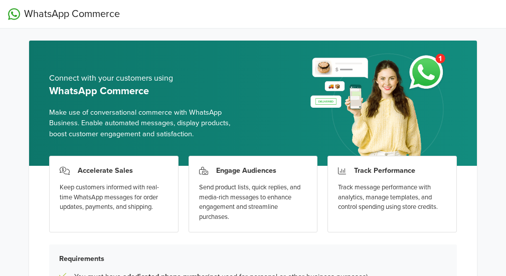 The width and height of the screenshot is (506, 276). What do you see at coordinates (253, 259) in the screenshot?
I see `h5: Requirements` at bounding box center [253, 259].